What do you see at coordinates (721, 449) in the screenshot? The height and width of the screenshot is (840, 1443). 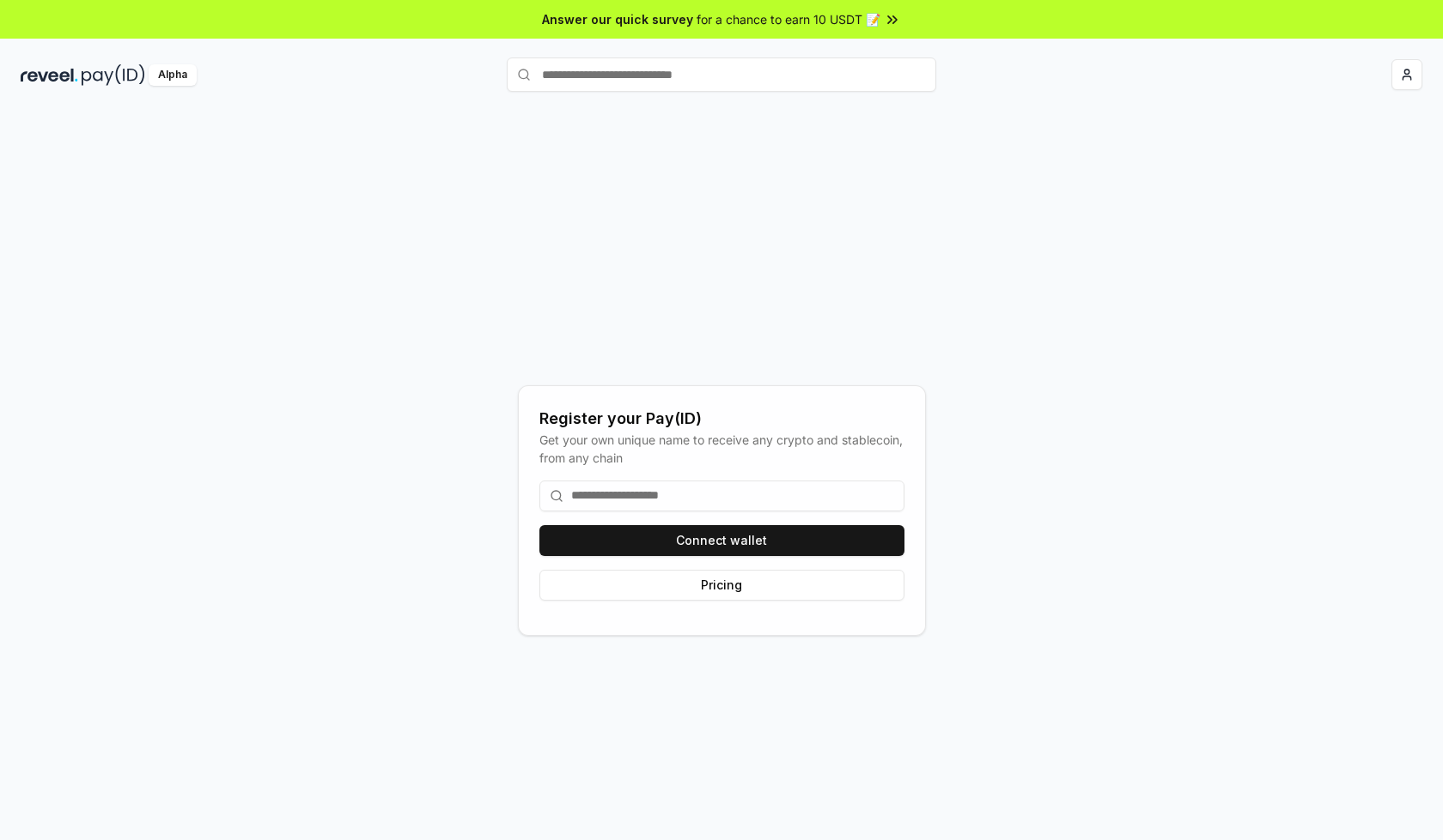 I see `div: Get your own unique name to receive any crypto and stablecoin, from any chain` at bounding box center [721, 449].